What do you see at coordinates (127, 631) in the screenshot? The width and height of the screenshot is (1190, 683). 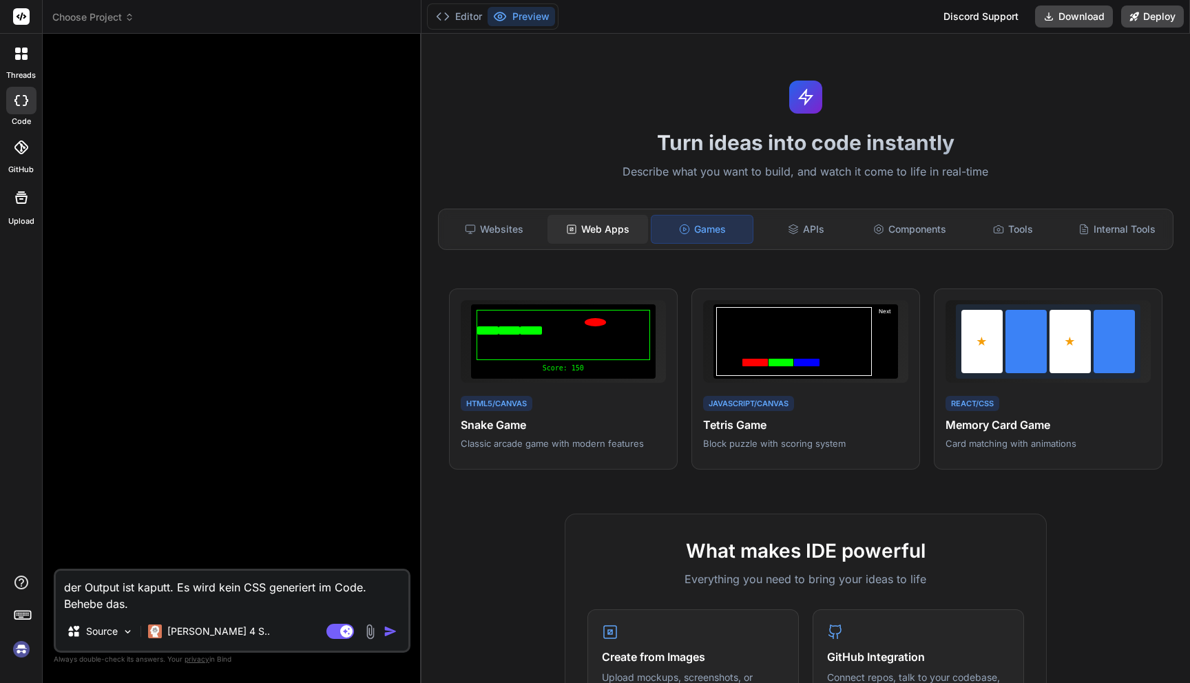 I see `img: Pick Models` at bounding box center [127, 631].